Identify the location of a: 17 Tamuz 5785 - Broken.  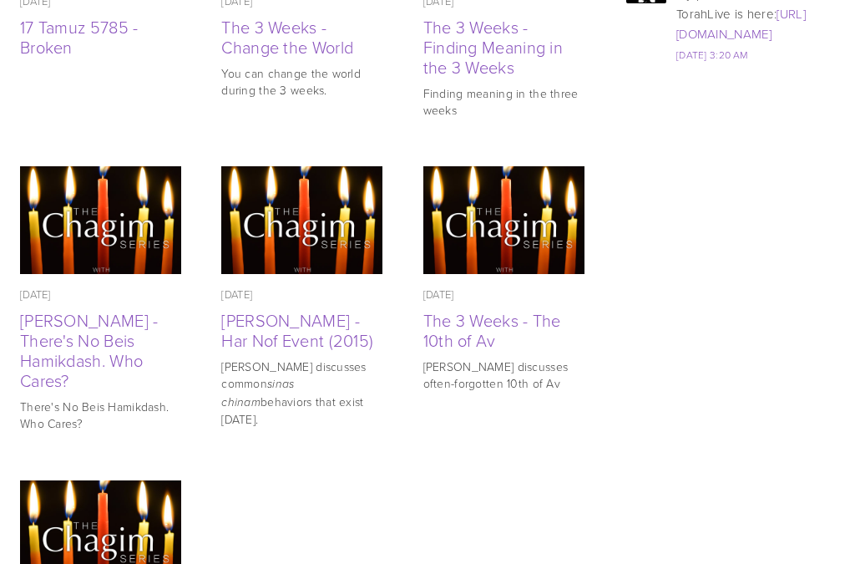
(79, 38).